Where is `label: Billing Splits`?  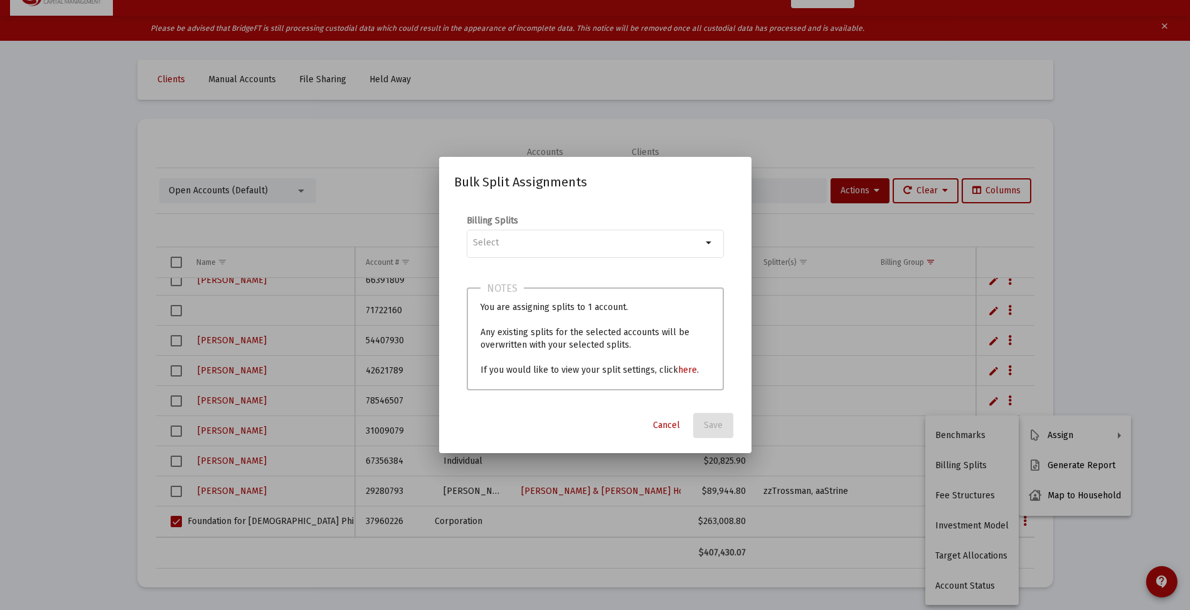 label: Billing Splits is located at coordinates (493, 220).